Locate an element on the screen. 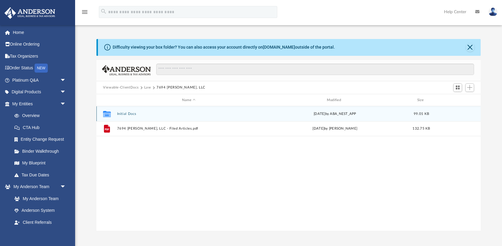  a: menu is located at coordinates (85, 14).